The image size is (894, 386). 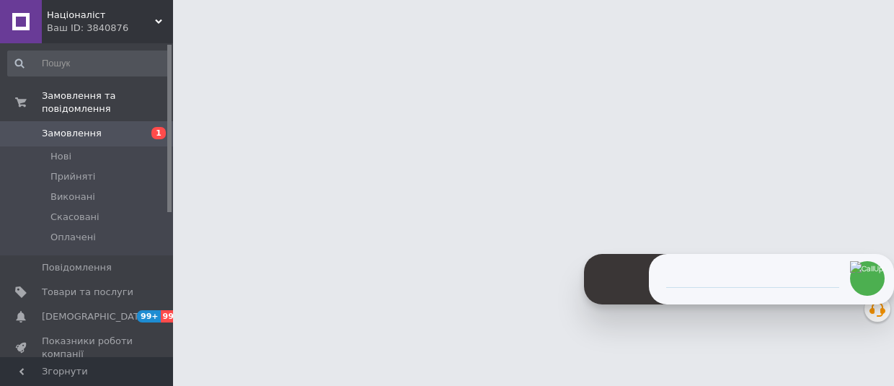 What do you see at coordinates (87, 292) in the screenshot?
I see `span: Товари та послуги` at bounding box center [87, 292].